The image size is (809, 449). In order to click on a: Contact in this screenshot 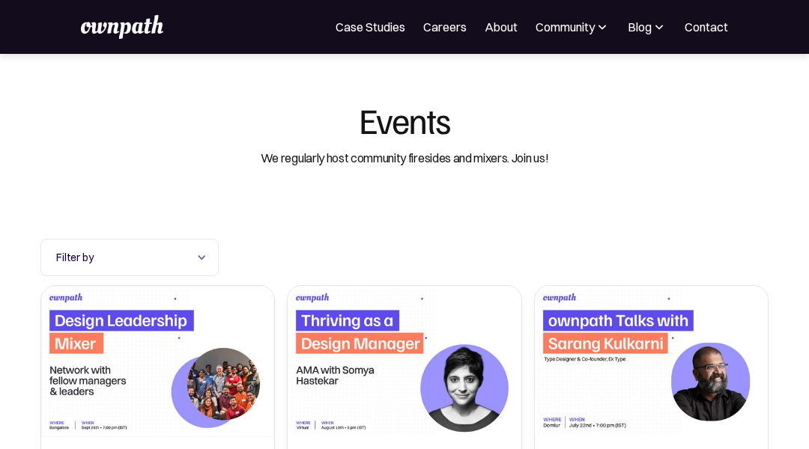, I will do `click(706, 27)`.